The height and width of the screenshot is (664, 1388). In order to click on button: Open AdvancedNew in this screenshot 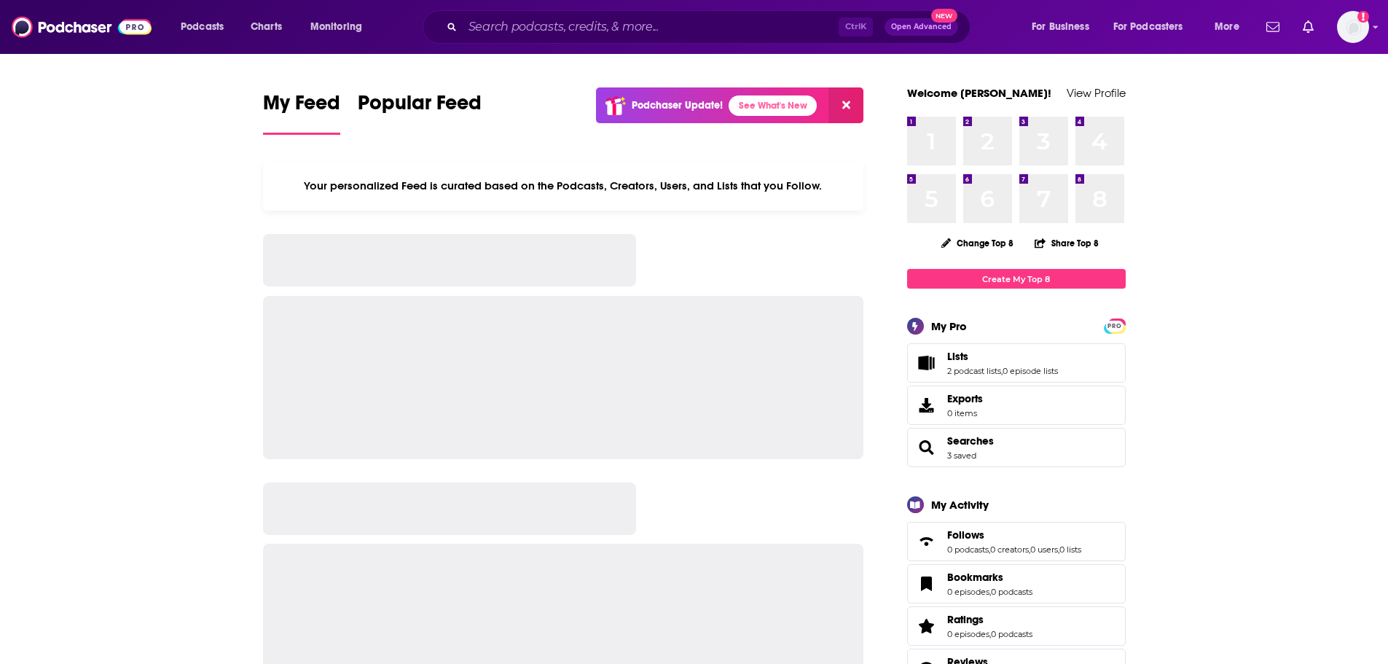, I will do `click(921, 27)`.